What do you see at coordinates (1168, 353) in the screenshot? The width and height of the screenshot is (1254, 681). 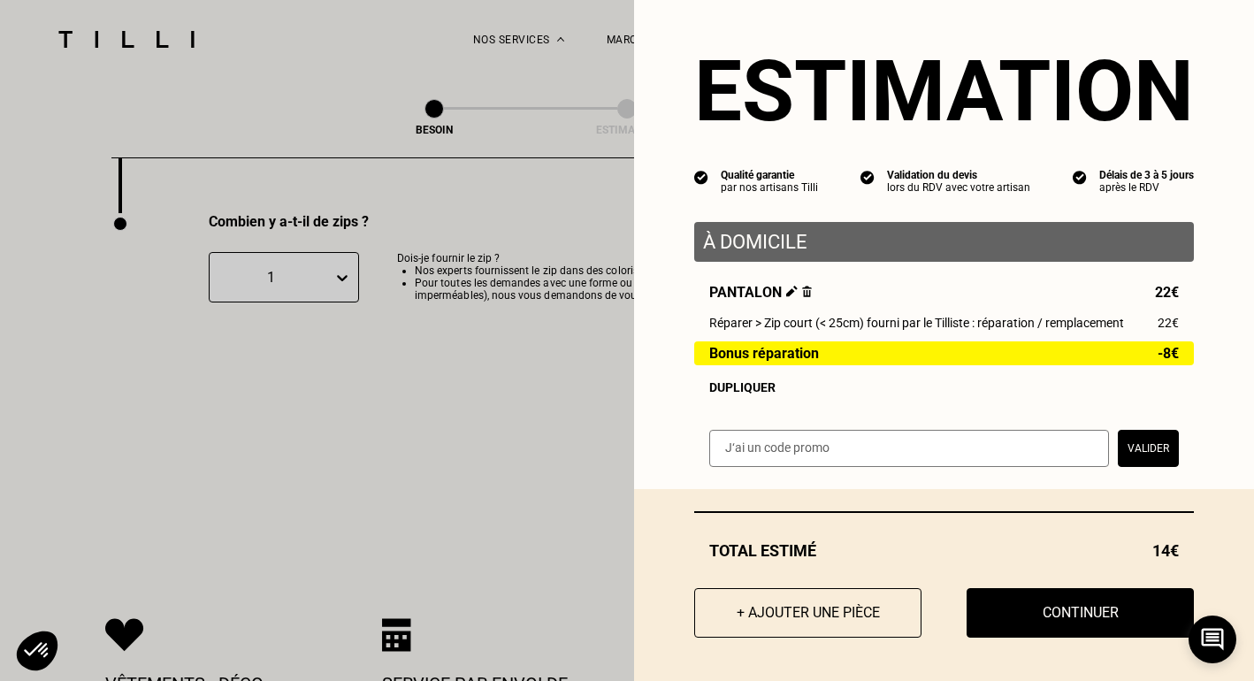 I see `span: -8€` at bounding box center [1168, 353].